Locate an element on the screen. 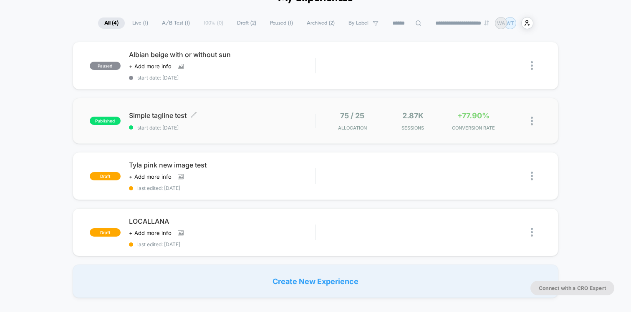 Image resolution: width=631 pixels, height=312 pixels. input: Seek is located at coordinates (161, 156).